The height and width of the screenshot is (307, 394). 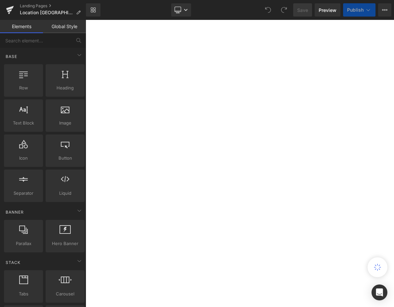 What do you see at coordinates (65, 193) in the screenshot?
I see `span: Liquid` at bounding box center [65, 193].